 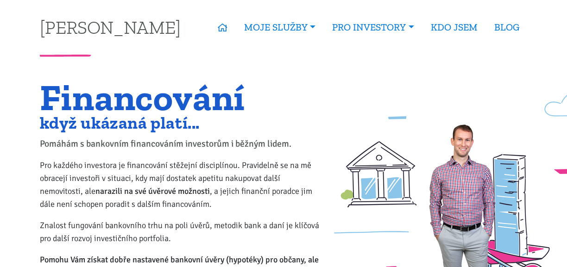 What do you see at coordinates (179, 97) in the screenshot?
I see `h1: Financování` at bounding box center [179, 97].